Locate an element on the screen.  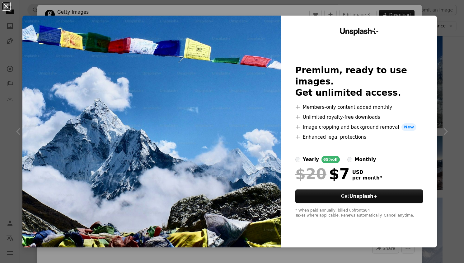
div: monthly is located at coordinates (365, 159).